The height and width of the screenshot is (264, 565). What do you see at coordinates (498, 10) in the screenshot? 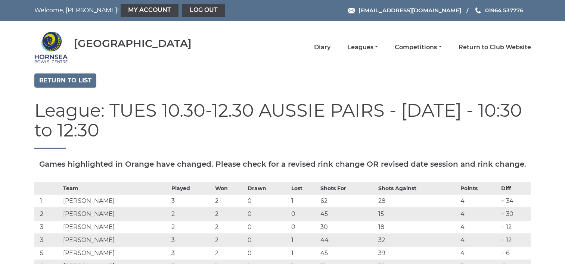
I see `a: Phone us 01964 537776` at bounding box center [498, 10].